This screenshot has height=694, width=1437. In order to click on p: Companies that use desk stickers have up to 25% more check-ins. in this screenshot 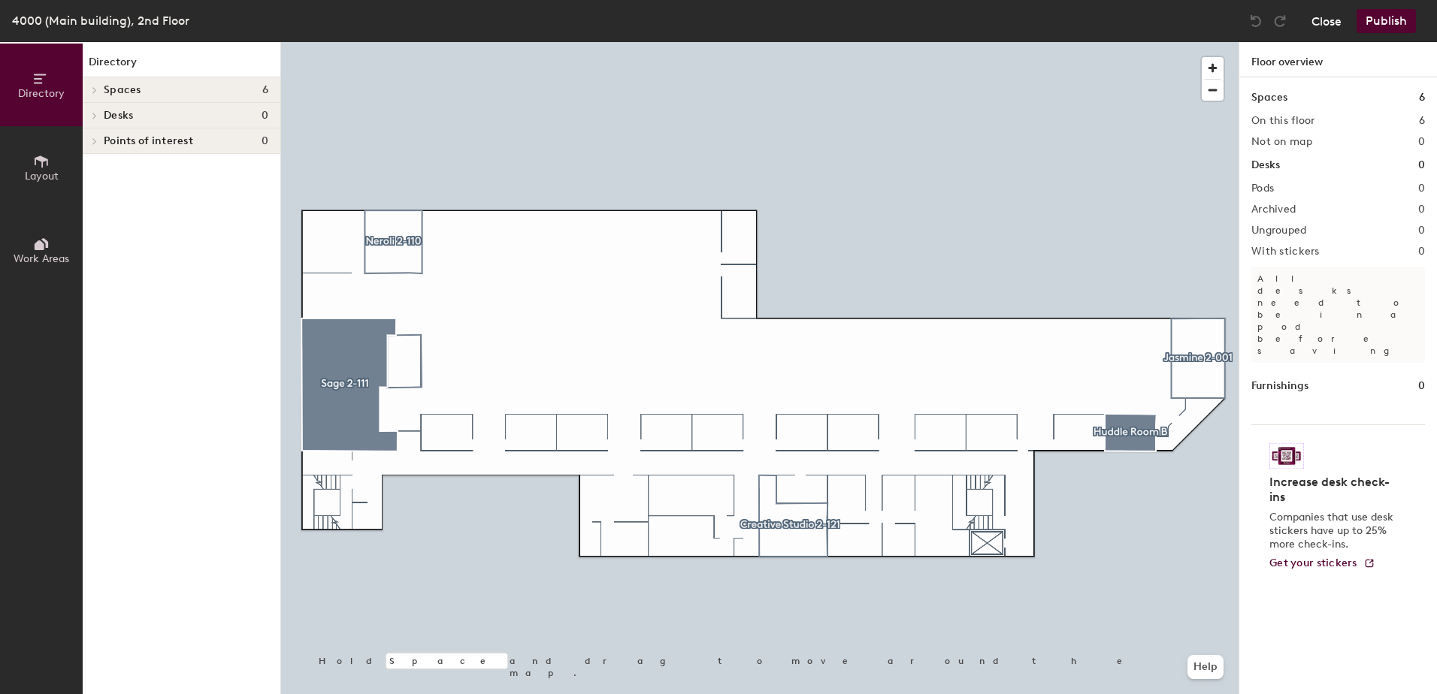, I will do `click(1333, 531)`.